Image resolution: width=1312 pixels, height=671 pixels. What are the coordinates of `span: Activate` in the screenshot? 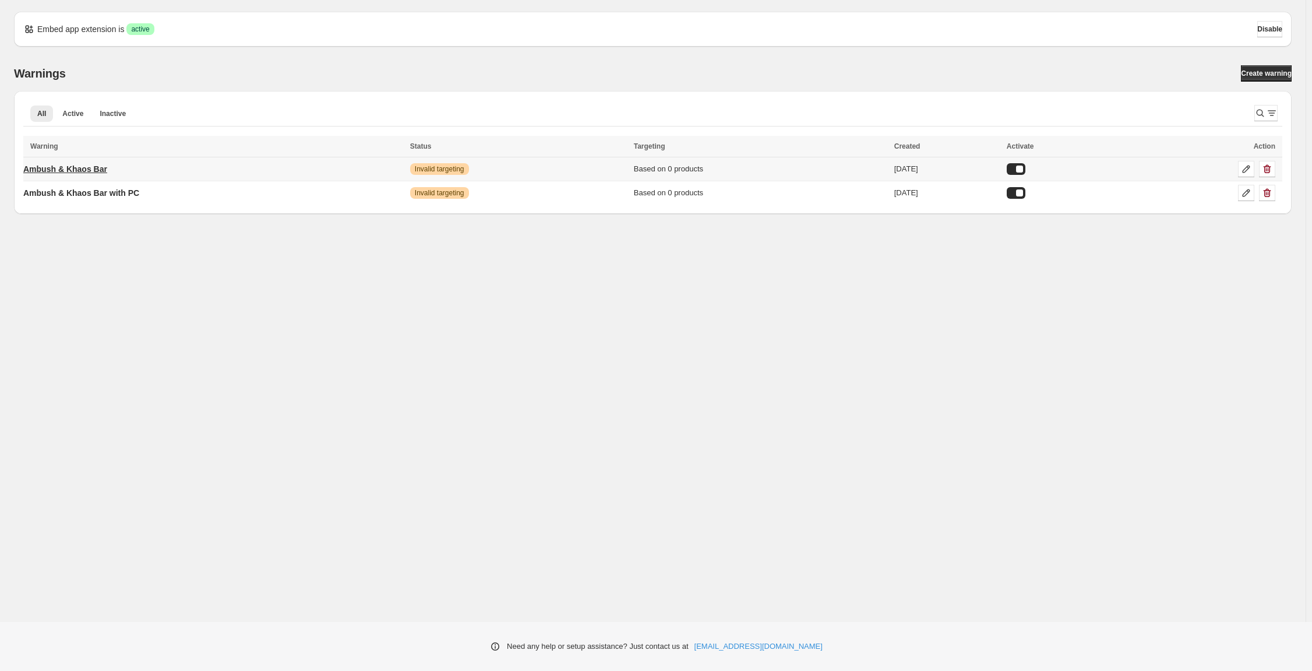 It's located at (1020, 146).